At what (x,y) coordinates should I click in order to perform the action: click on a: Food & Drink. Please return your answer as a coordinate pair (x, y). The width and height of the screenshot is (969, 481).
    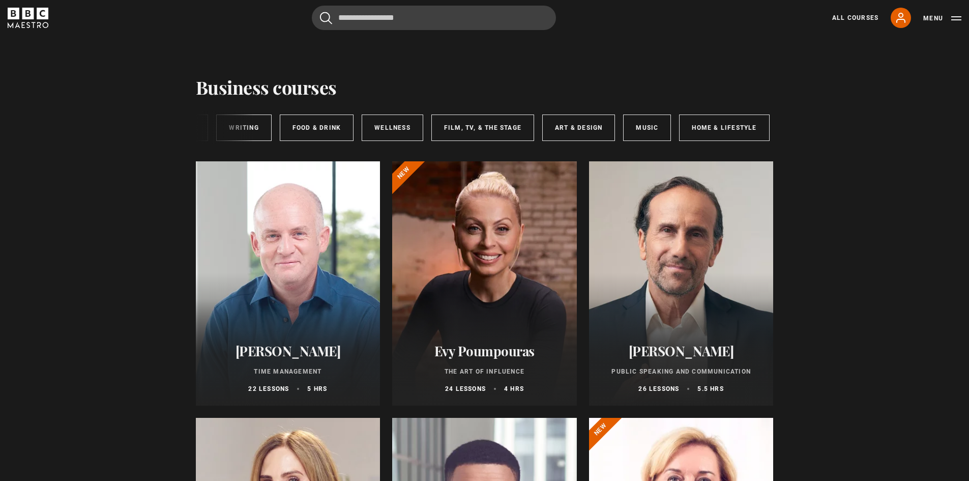
    Looking at the image, I should click on (316, 128).